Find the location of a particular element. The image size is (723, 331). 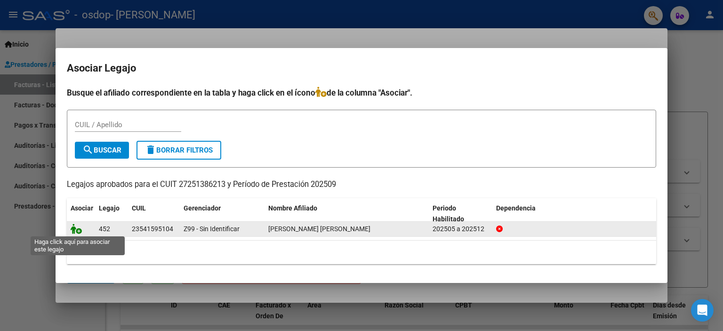

span: SANCHEZ ANDRADA OLIVIA is located at coordinates (319, 229).